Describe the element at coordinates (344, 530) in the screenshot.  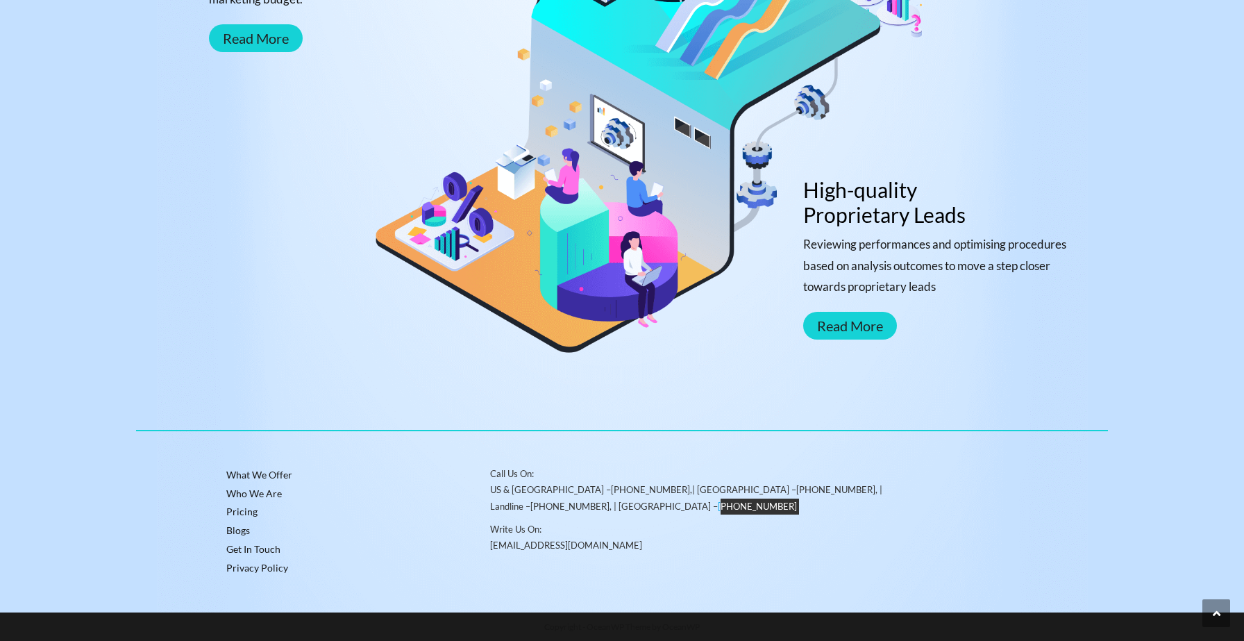
I see `a: Blogs` at that location.